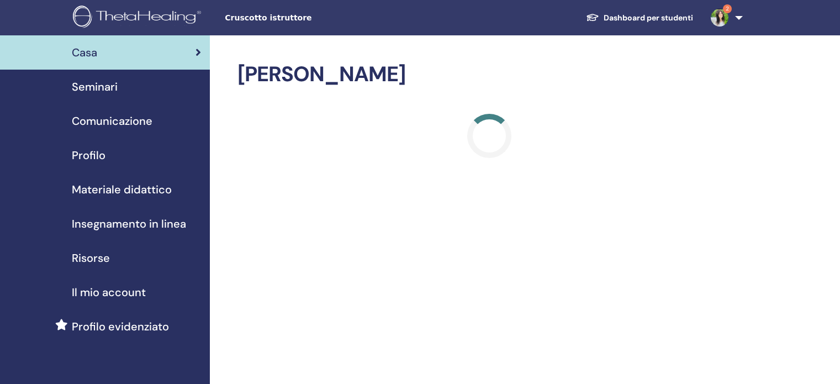 The height and width of the screenshot is (384, 840). I want to click on span: Profilo, so click(88, 155).